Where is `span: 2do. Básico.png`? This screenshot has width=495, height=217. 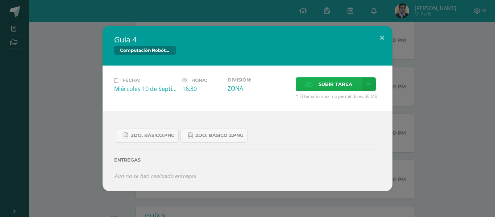 span: 2do. Básico.png is located at coordinates (153, 136).